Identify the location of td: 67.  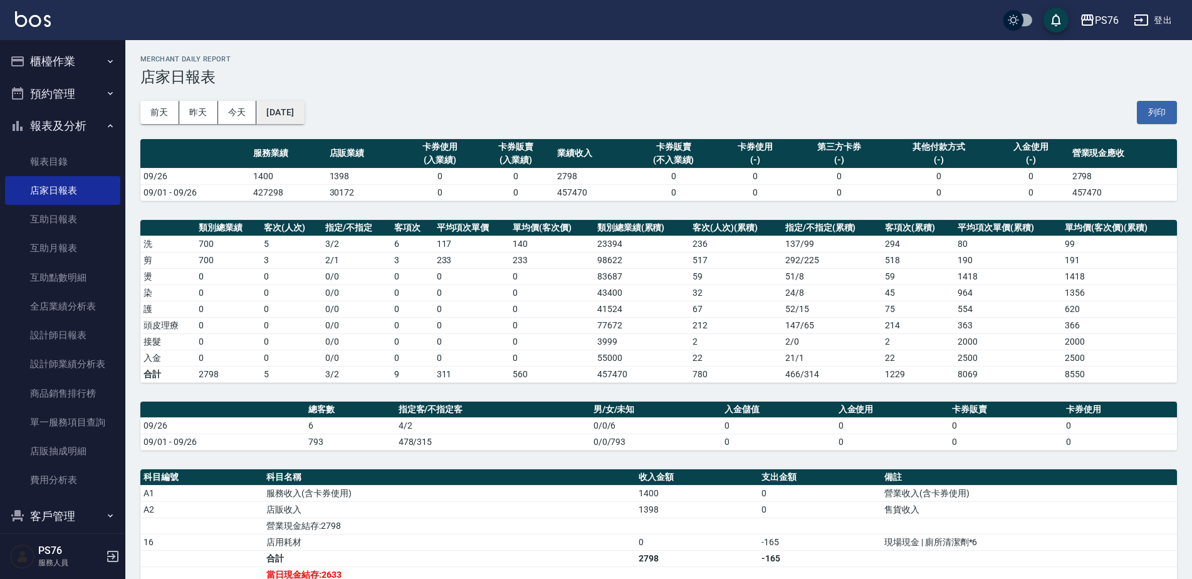
(735, 309).